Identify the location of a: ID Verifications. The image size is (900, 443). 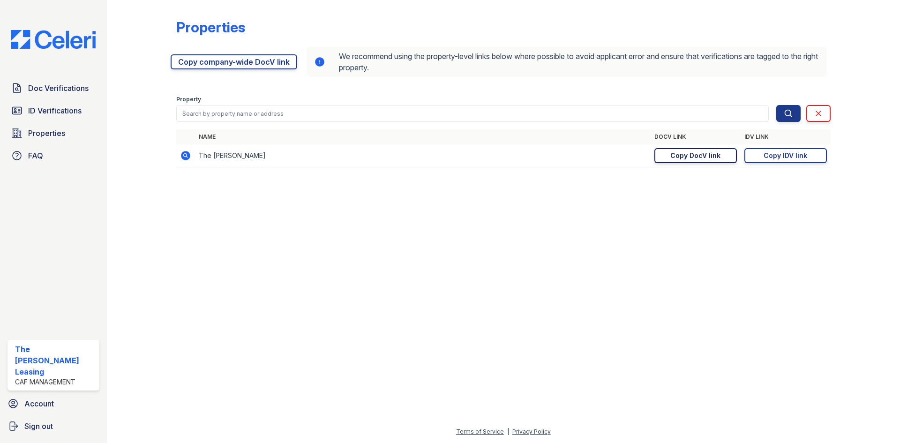
(53, 111).